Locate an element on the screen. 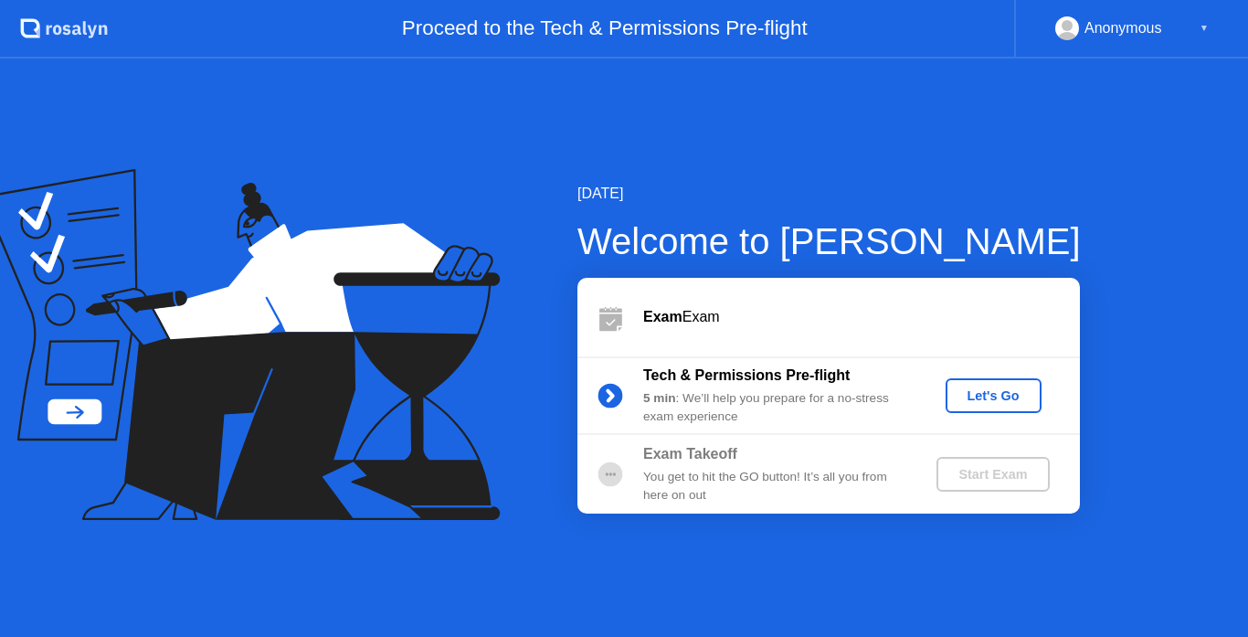  button: Let's Go is located at coordinates (993, 396).